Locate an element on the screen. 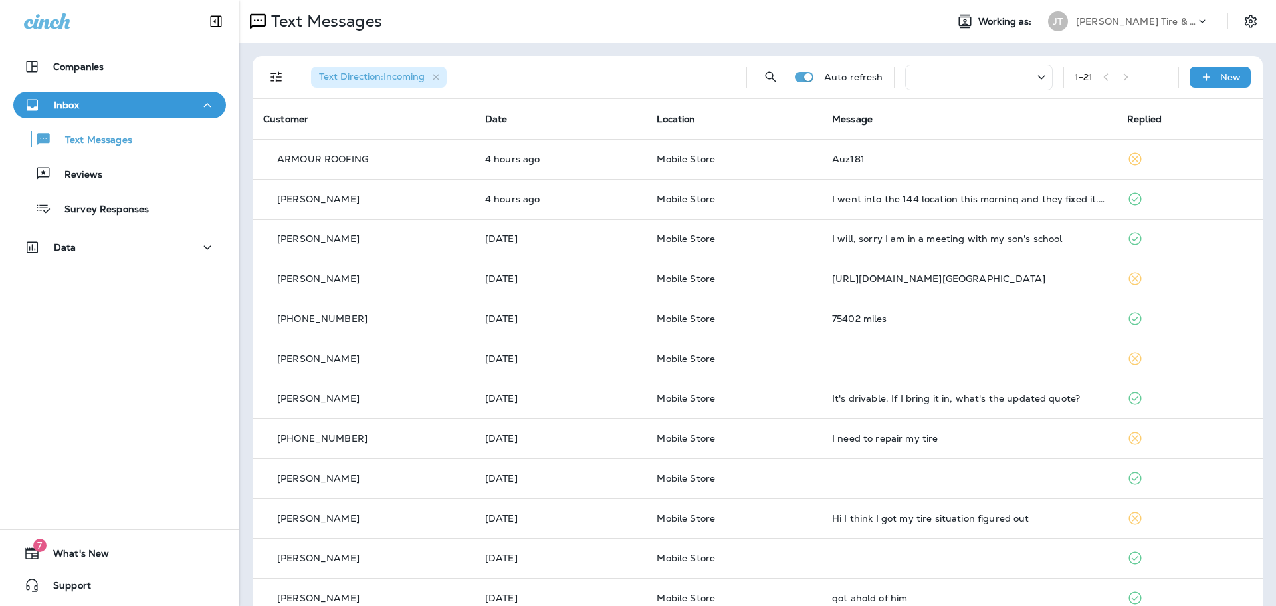 The height and width of the screenshot is (606, 1276). span: Customer is located at coordinates (286, 119).